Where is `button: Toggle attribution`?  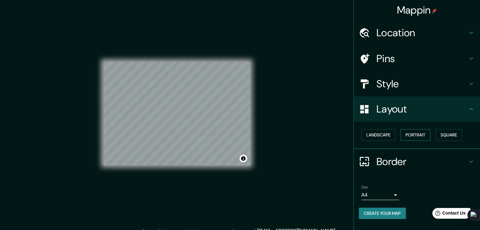
button: Toggle attribution is located at coordinates (243, 159).